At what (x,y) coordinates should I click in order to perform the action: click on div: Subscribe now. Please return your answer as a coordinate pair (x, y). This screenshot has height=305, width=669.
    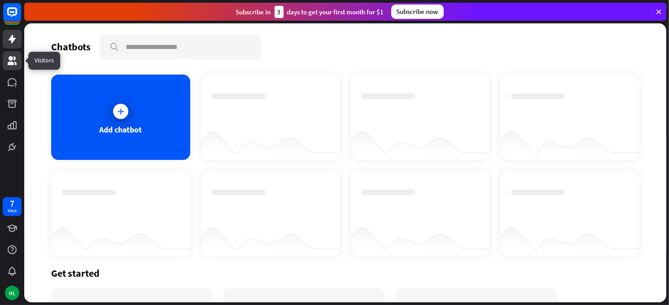
    Looking at the image, I should click on (417, 12).